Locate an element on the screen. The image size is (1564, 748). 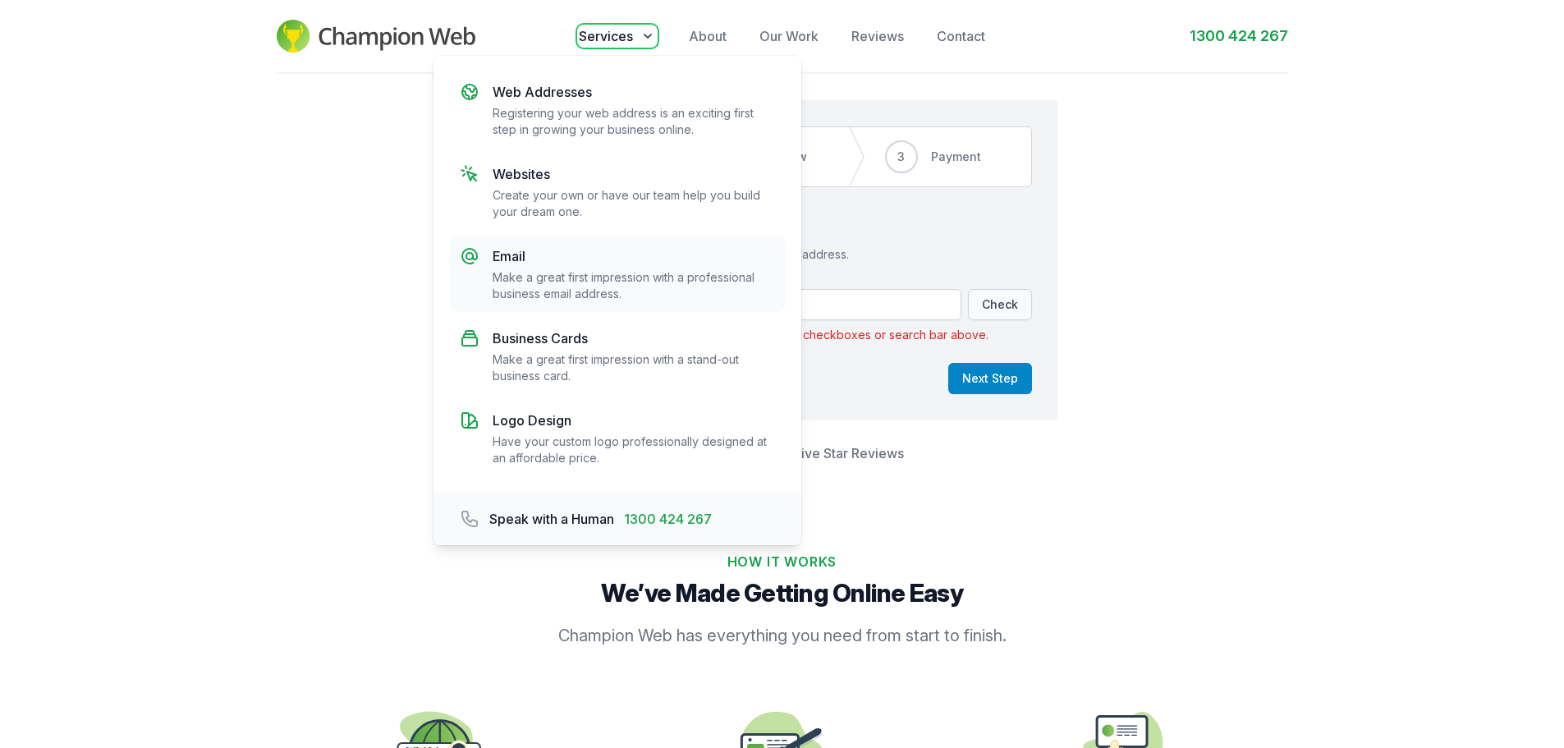
p: Logo Design is located at coordinates (634, 420).